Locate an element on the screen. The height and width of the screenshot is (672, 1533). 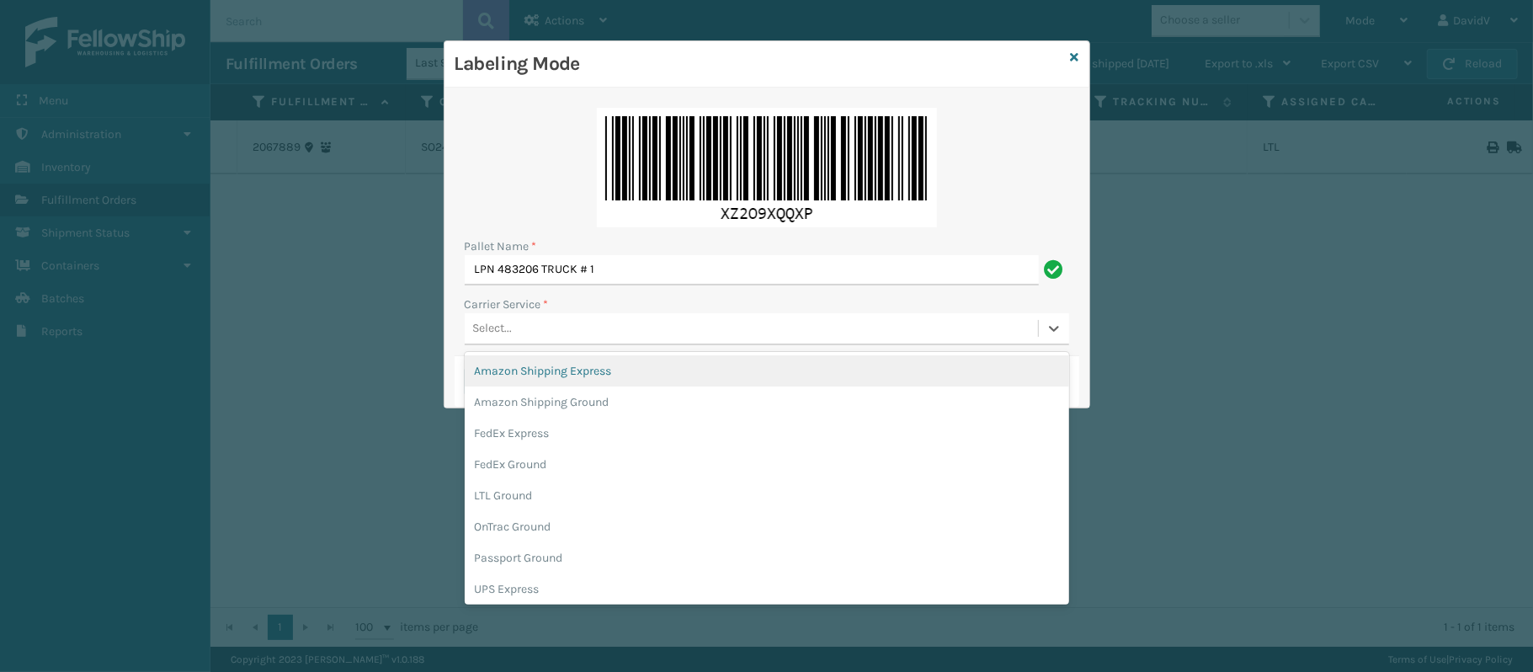
div: LTL Ground is located at coordinates (767, 495).